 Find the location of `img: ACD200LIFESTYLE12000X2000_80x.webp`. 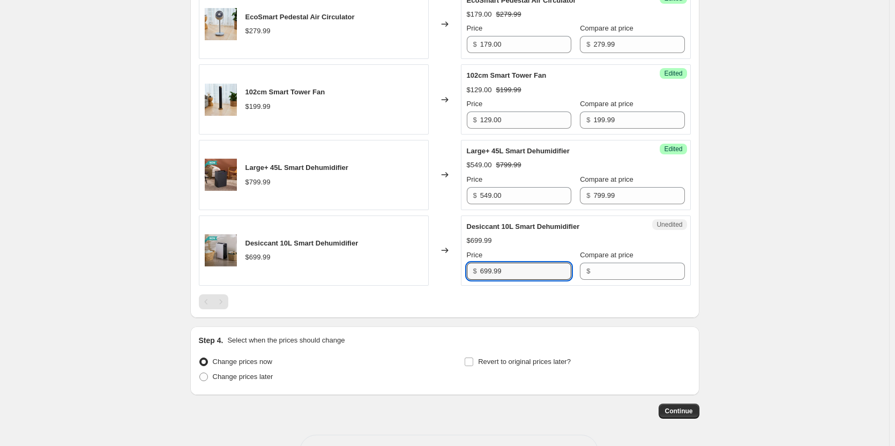

img: ACD200LIFESTYLE12000X2000_80x.webp is located at coordinates (221, 250).